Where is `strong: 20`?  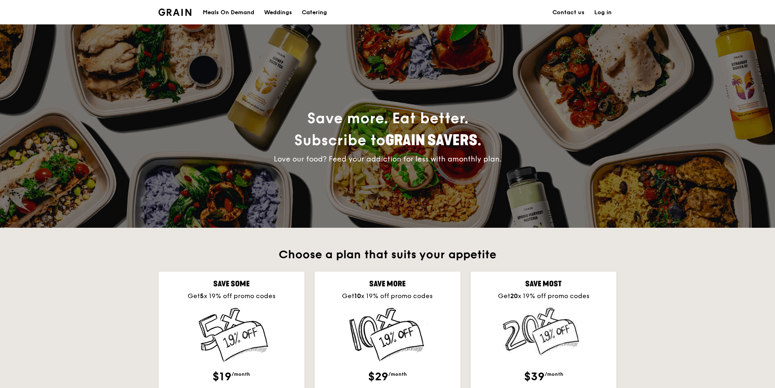 strong: 20 is located at coordinates (514, 295).